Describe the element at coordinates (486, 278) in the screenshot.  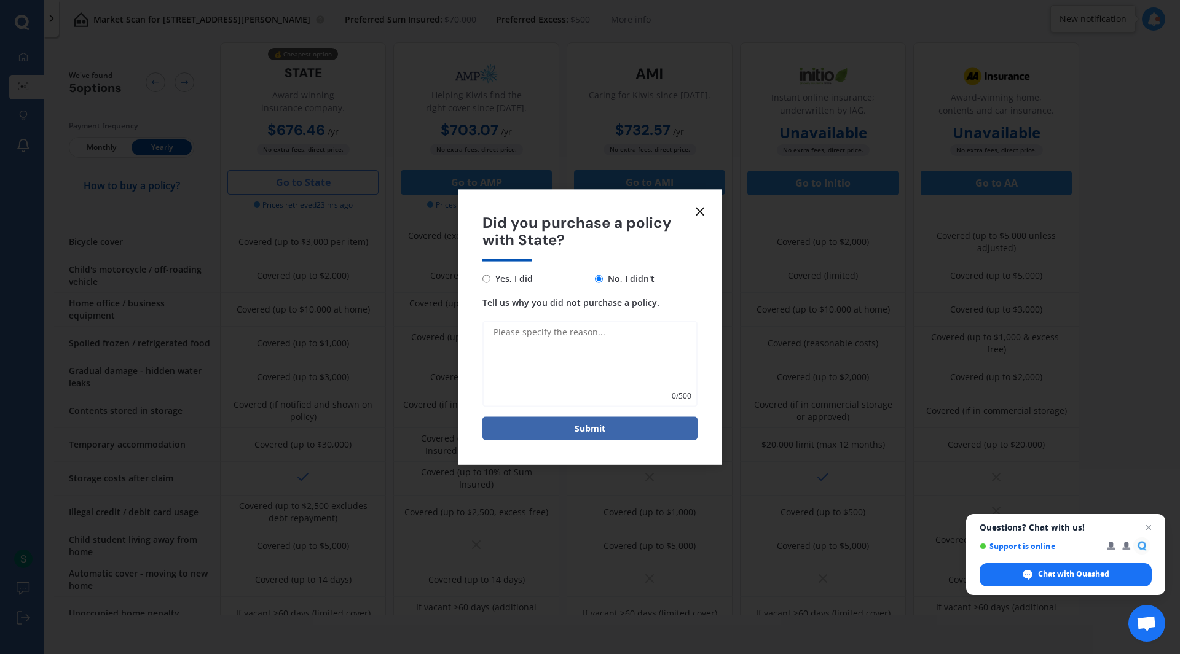
I see `input: Yes, I did` at that location.